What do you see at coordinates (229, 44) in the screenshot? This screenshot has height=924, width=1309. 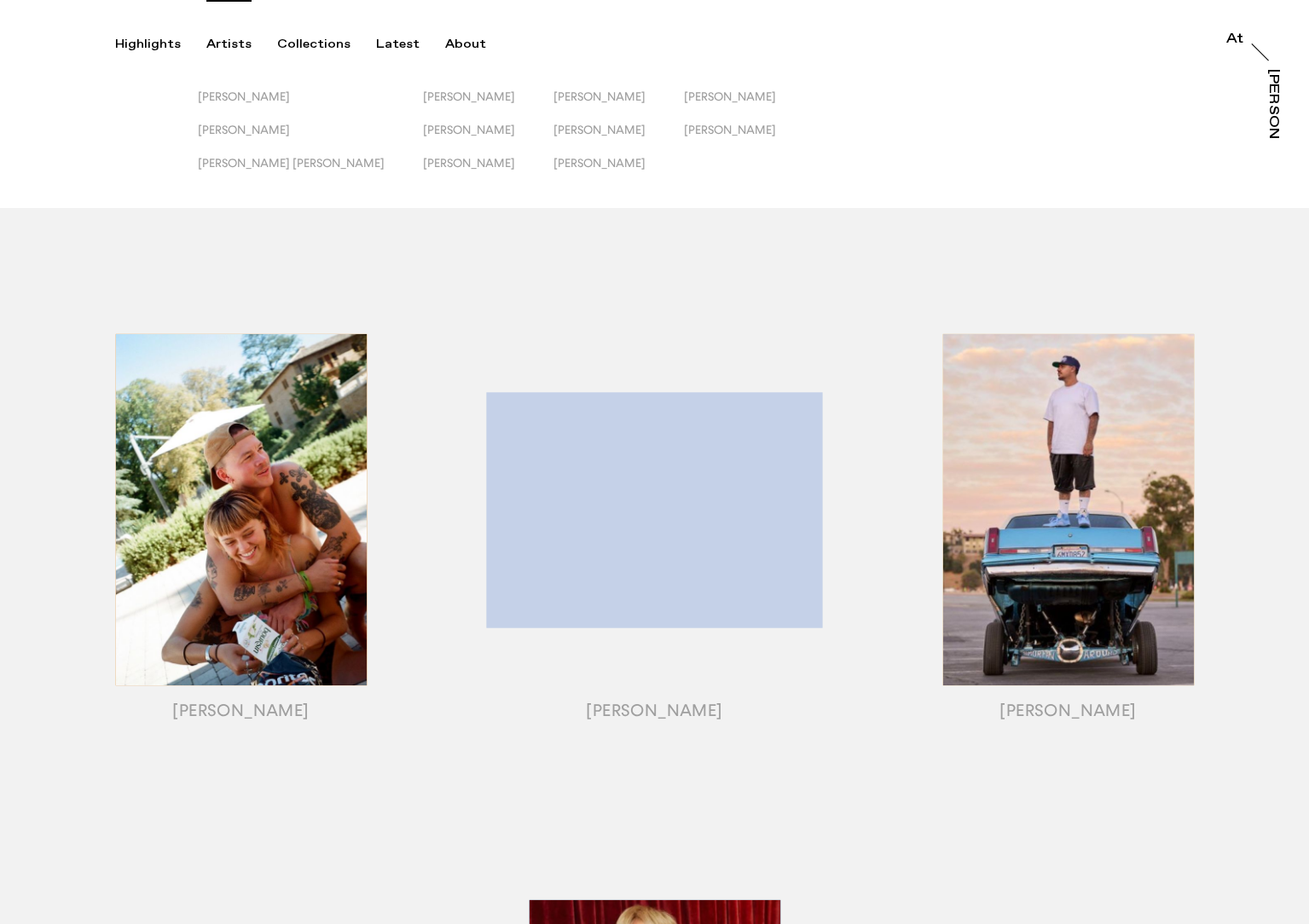 I see `div: Artists` at bounding box center [229, 44].